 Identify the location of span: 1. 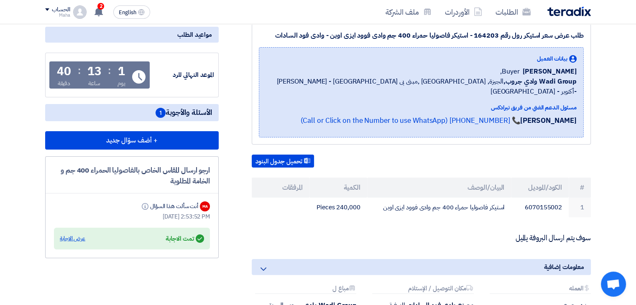
(161, 113).